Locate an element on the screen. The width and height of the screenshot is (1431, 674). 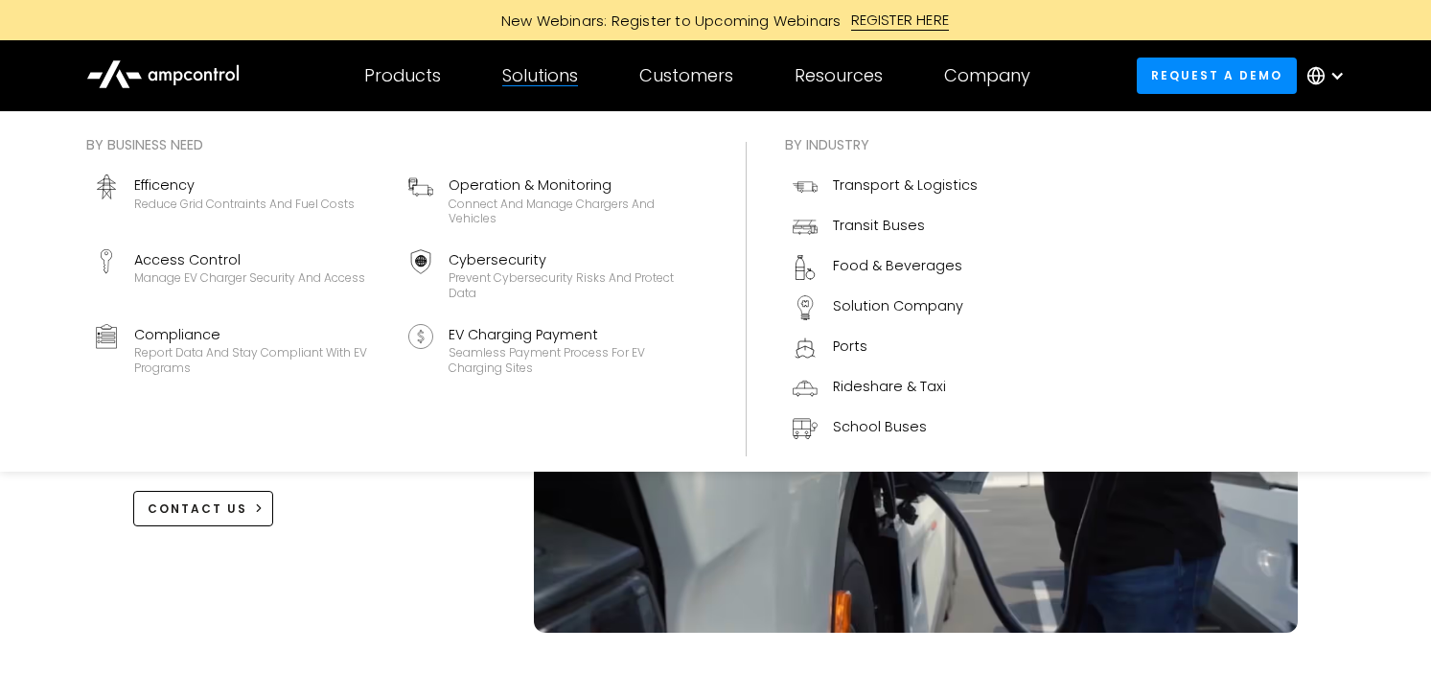
a: Rideshare & Taxi is located at coordinates (884, 388).